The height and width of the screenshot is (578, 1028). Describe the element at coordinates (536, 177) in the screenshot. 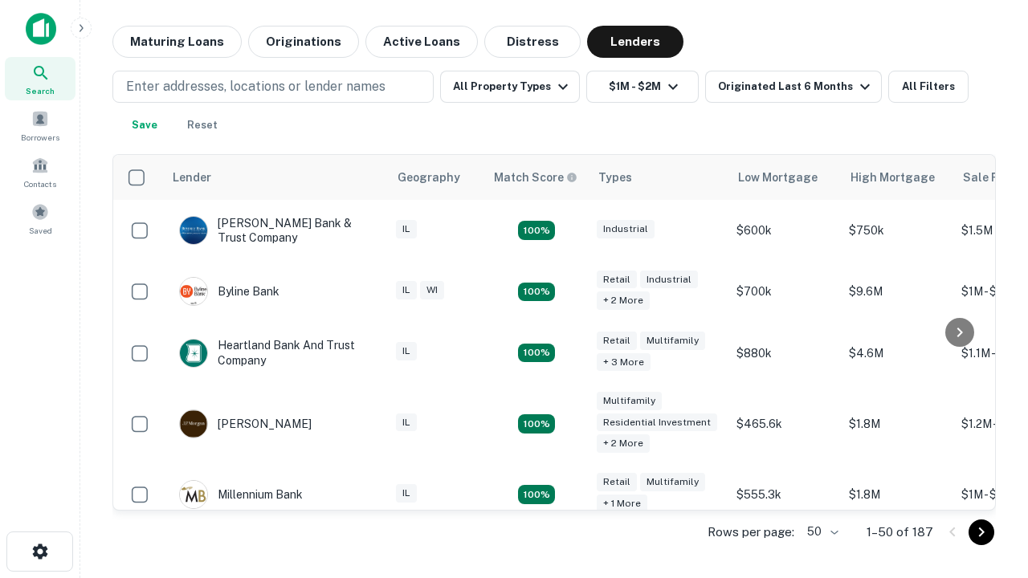

I see `th: Capitalize uses an advanced AI algorithm to match your search with the best lender. The match sco...` at that location.